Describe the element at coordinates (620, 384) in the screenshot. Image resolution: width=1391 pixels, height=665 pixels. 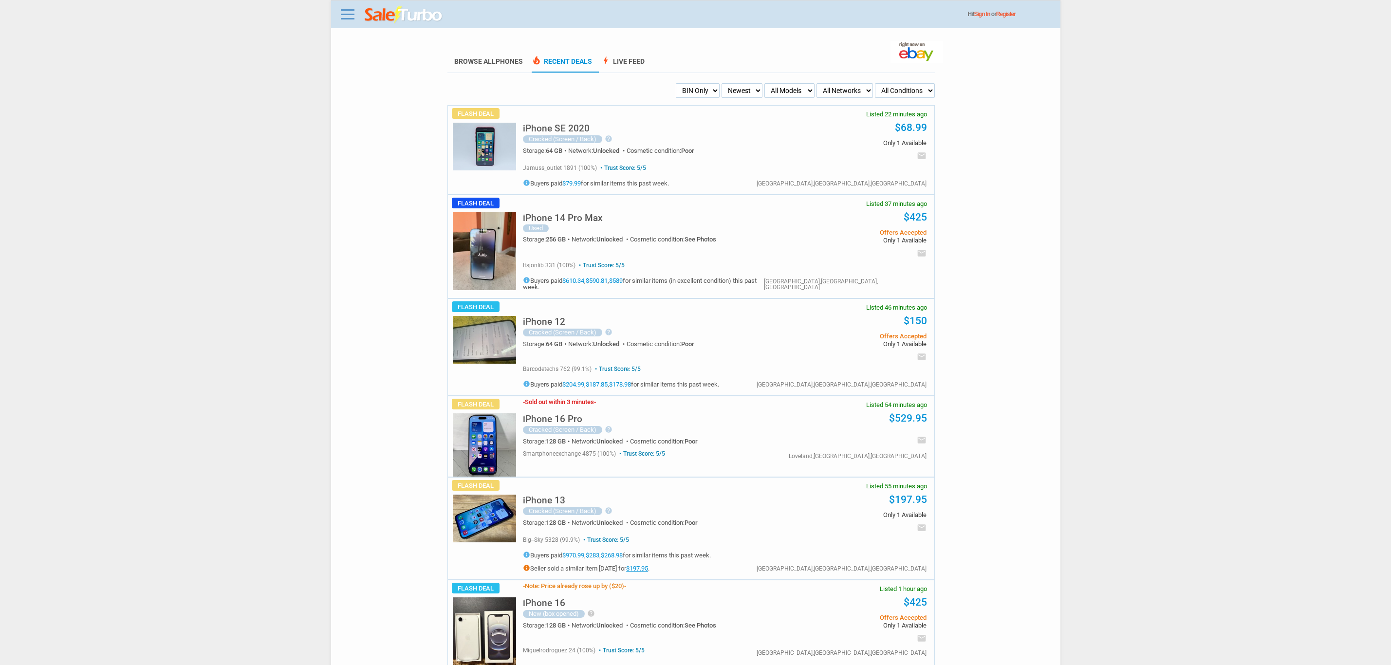
I see `a: $178.98` at that location.